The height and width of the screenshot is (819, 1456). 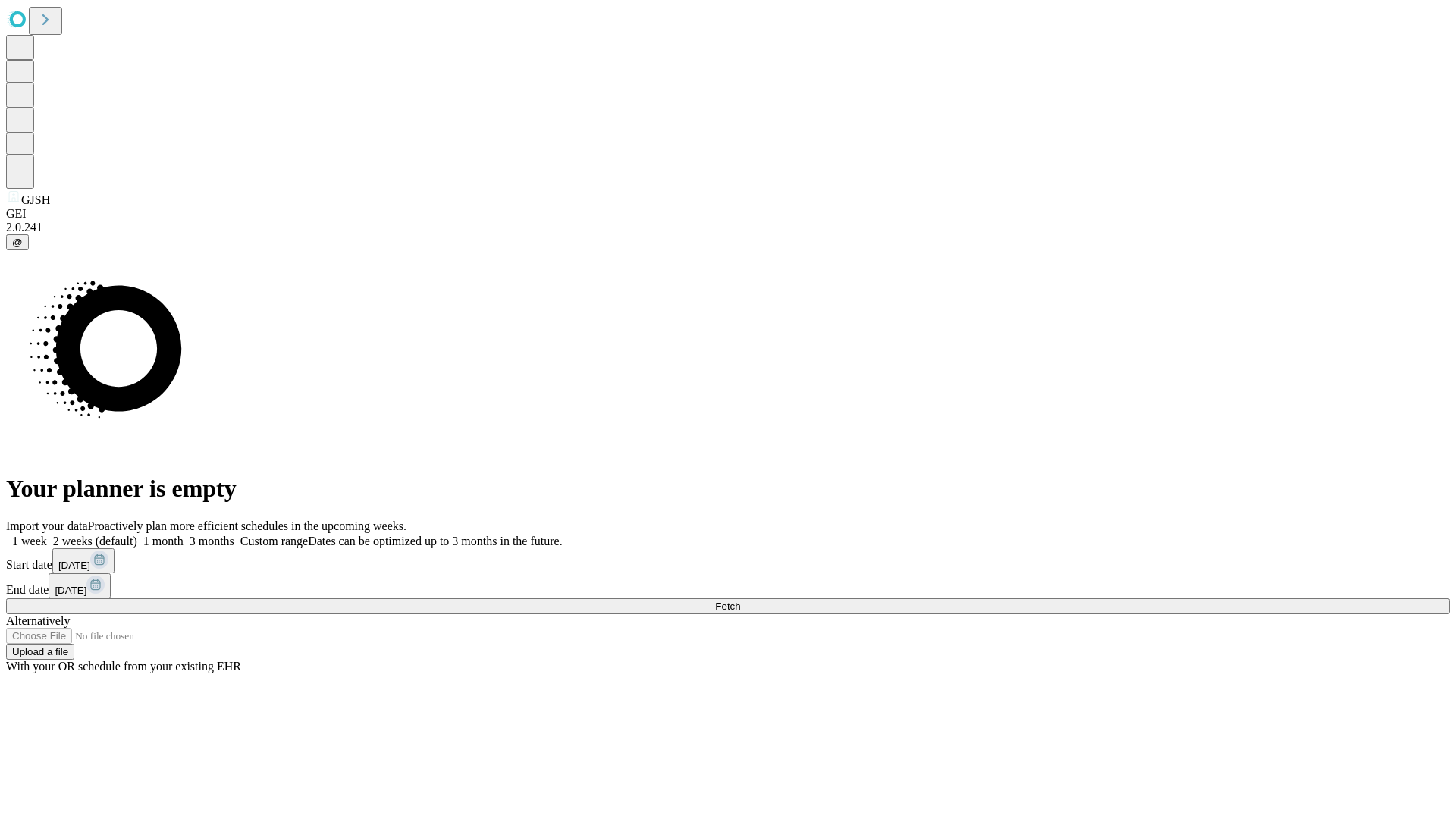 What do you see at coordinates (124, 666) in the screenshot?
I see `span: With your OR schedule from your existing EHR` at bounding box center [124, 666].